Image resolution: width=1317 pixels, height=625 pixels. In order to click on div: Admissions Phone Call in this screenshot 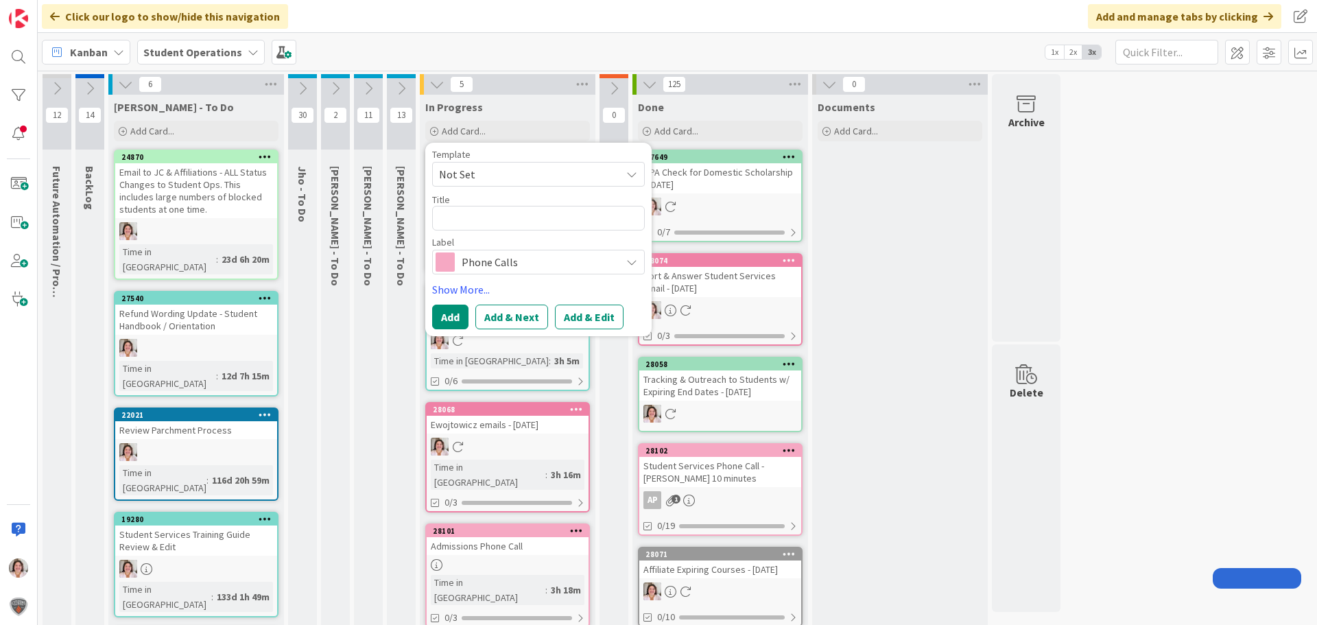, I will do `click(508, 546)`.